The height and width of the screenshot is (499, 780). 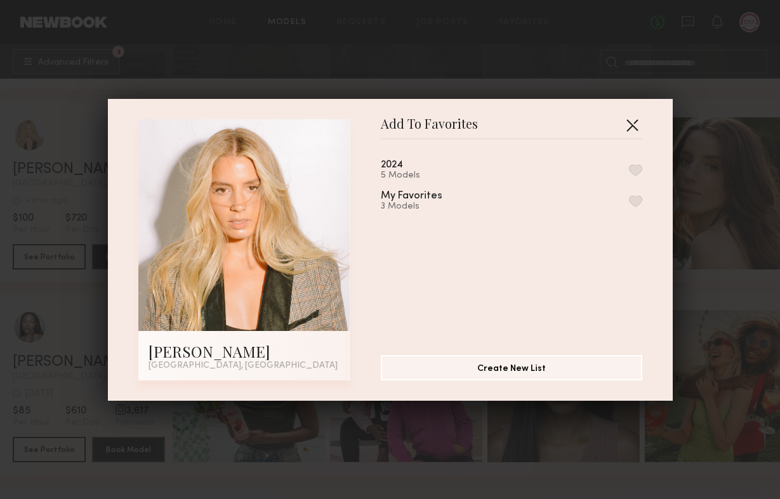 I want to click on div: 2024, so click(x=392, y=165).